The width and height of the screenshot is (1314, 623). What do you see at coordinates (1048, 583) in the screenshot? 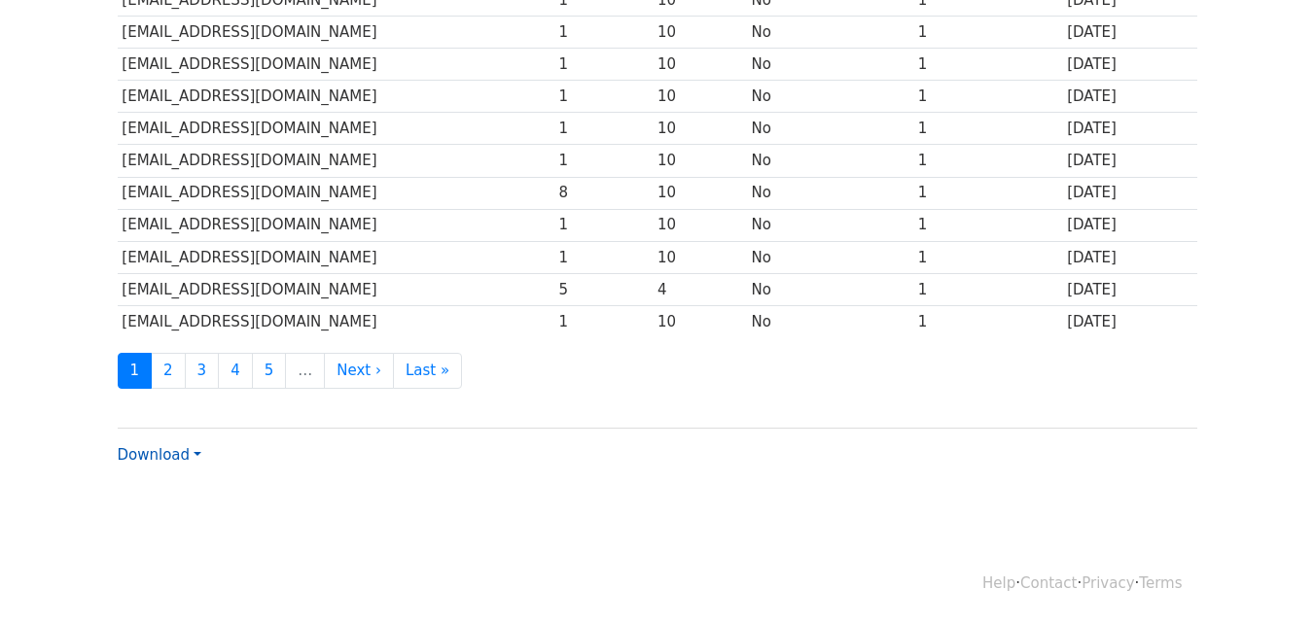
I see `a: Contact` at bounding box center [1048, 583].